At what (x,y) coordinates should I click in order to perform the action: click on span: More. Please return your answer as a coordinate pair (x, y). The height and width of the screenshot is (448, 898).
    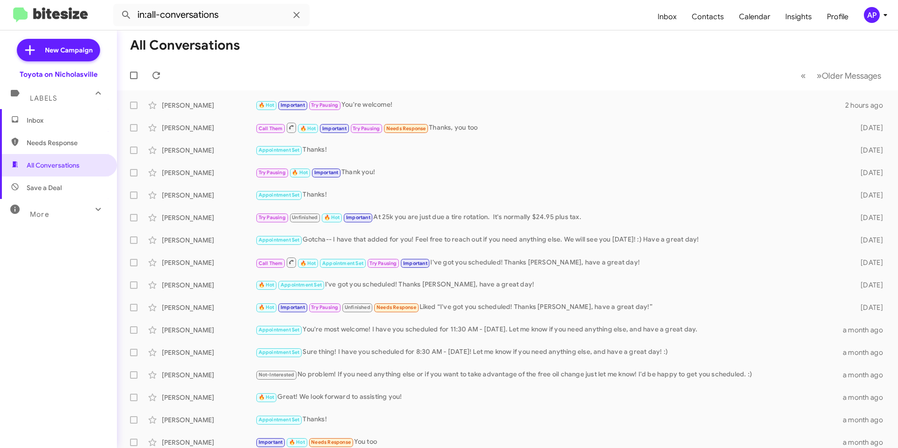
    Looking at the image, I should click on (39, 214).